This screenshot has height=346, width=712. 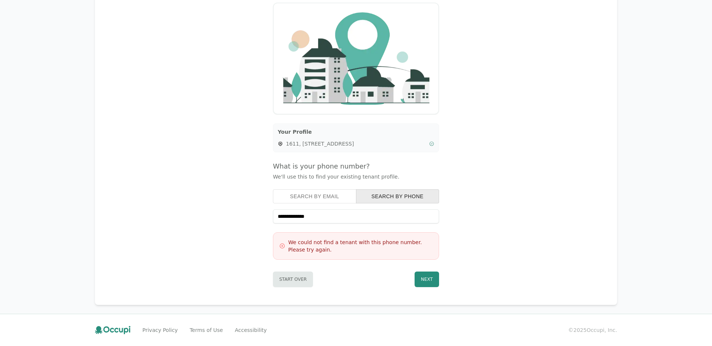 I want to click on button: Next, so click(x=427, y=280).